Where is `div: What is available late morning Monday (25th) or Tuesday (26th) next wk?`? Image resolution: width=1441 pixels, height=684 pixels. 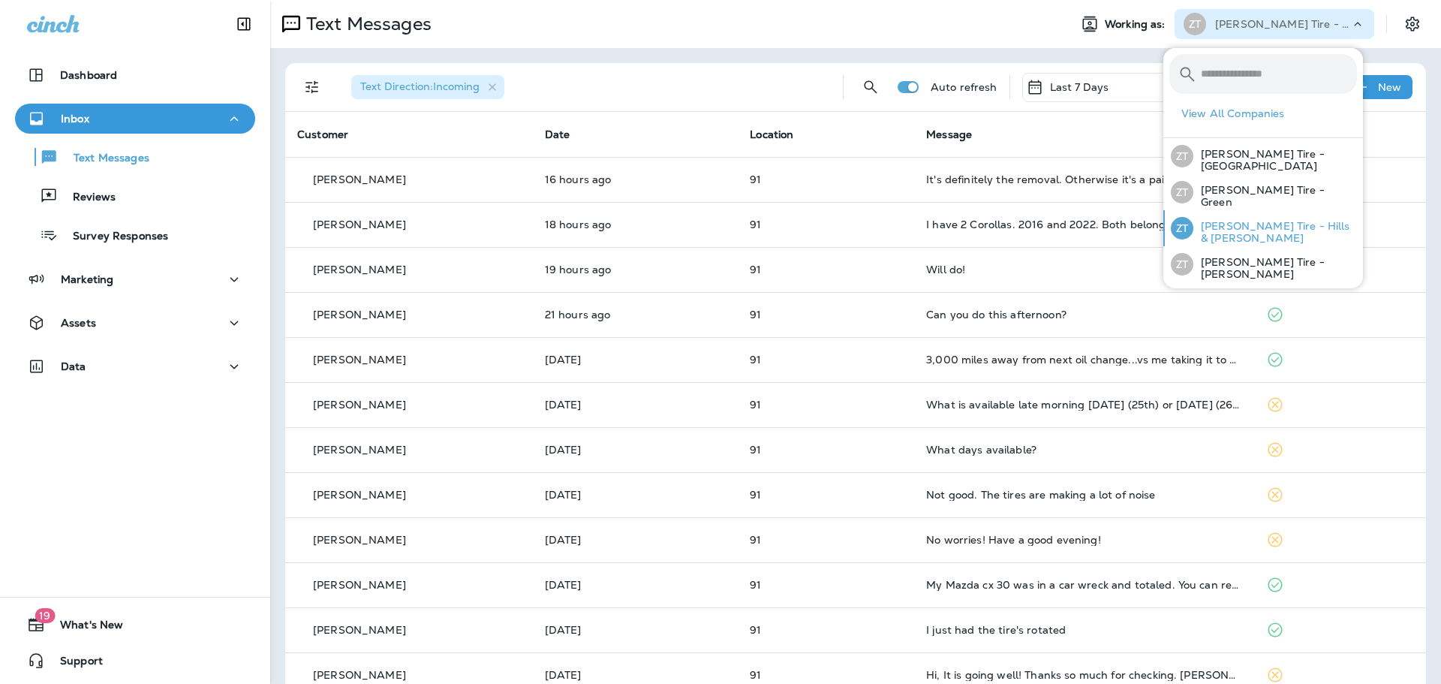 div: What is available late morning Monday (25th) or Tuesday (26th) next wk? is located at coordinates (1084, 405).